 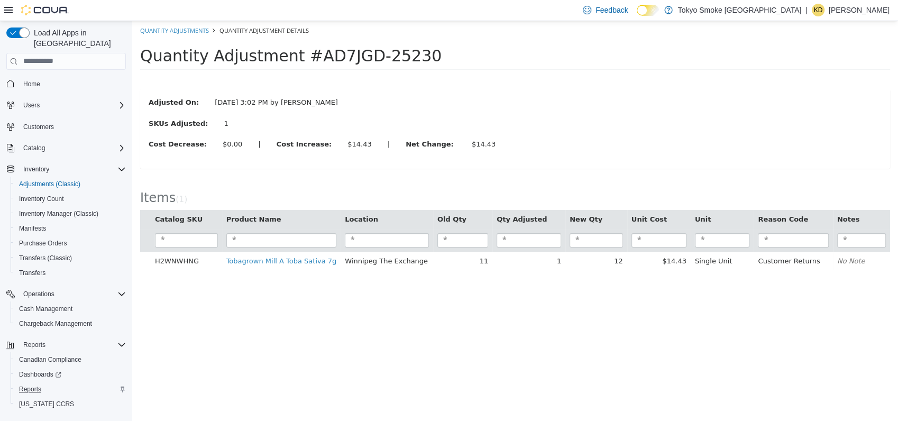 I want to click on span: Quantity Adjustment Details, so click(x=132, y=9).